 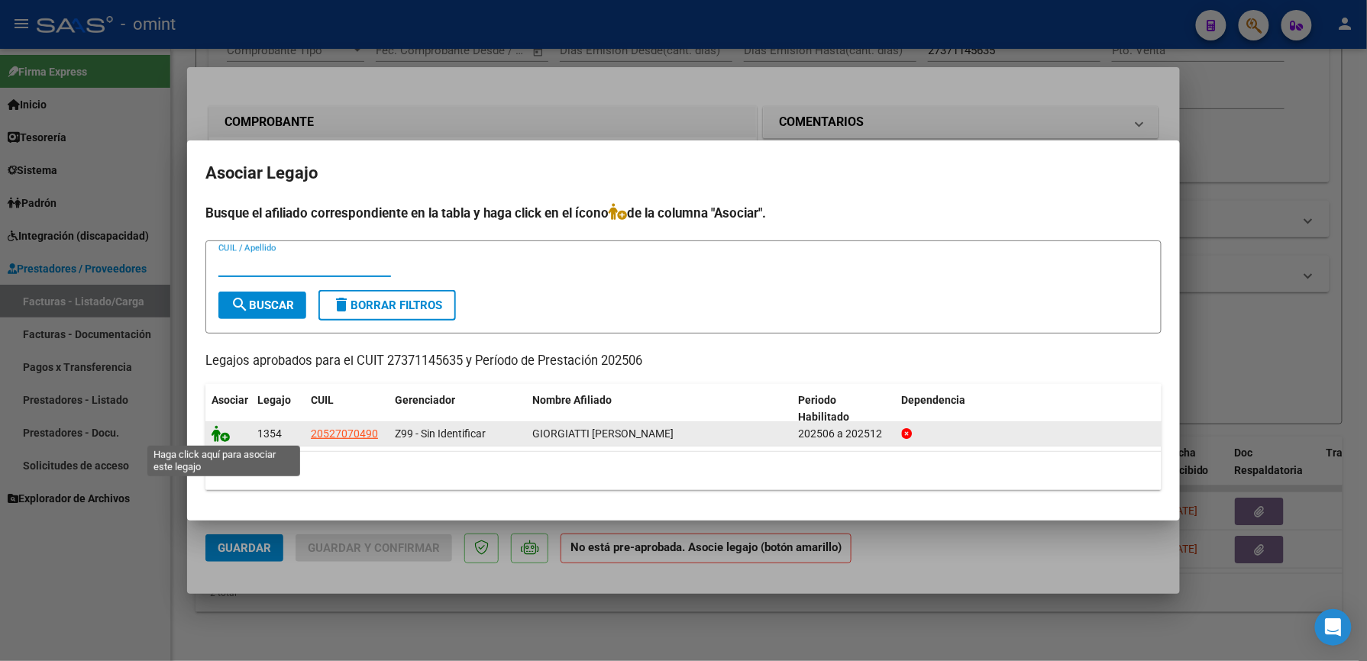 I want to click on datatable-header-cell: Periodo Habilitado, so click(x=844, y=409).